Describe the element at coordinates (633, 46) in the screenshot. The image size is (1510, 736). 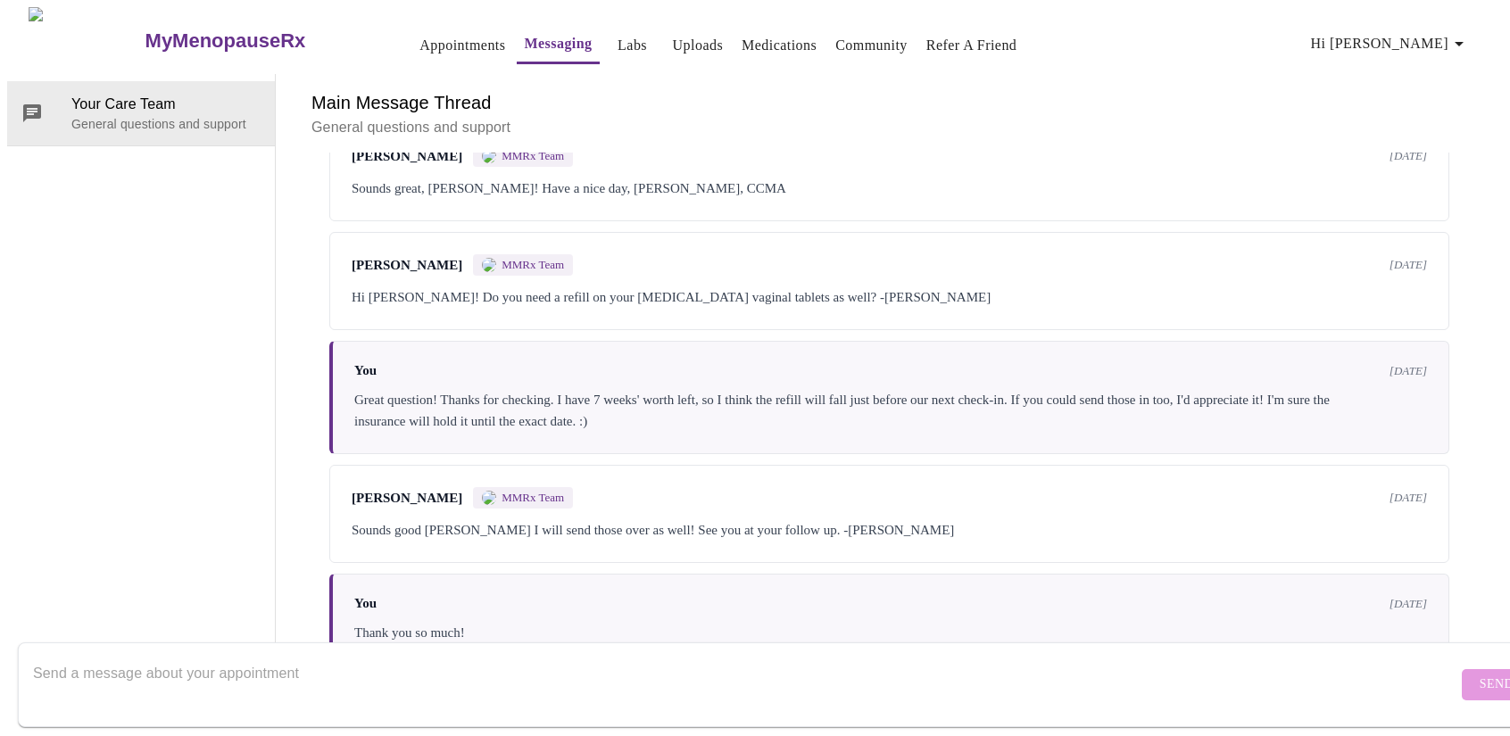
I see `button: Labs` at that location.